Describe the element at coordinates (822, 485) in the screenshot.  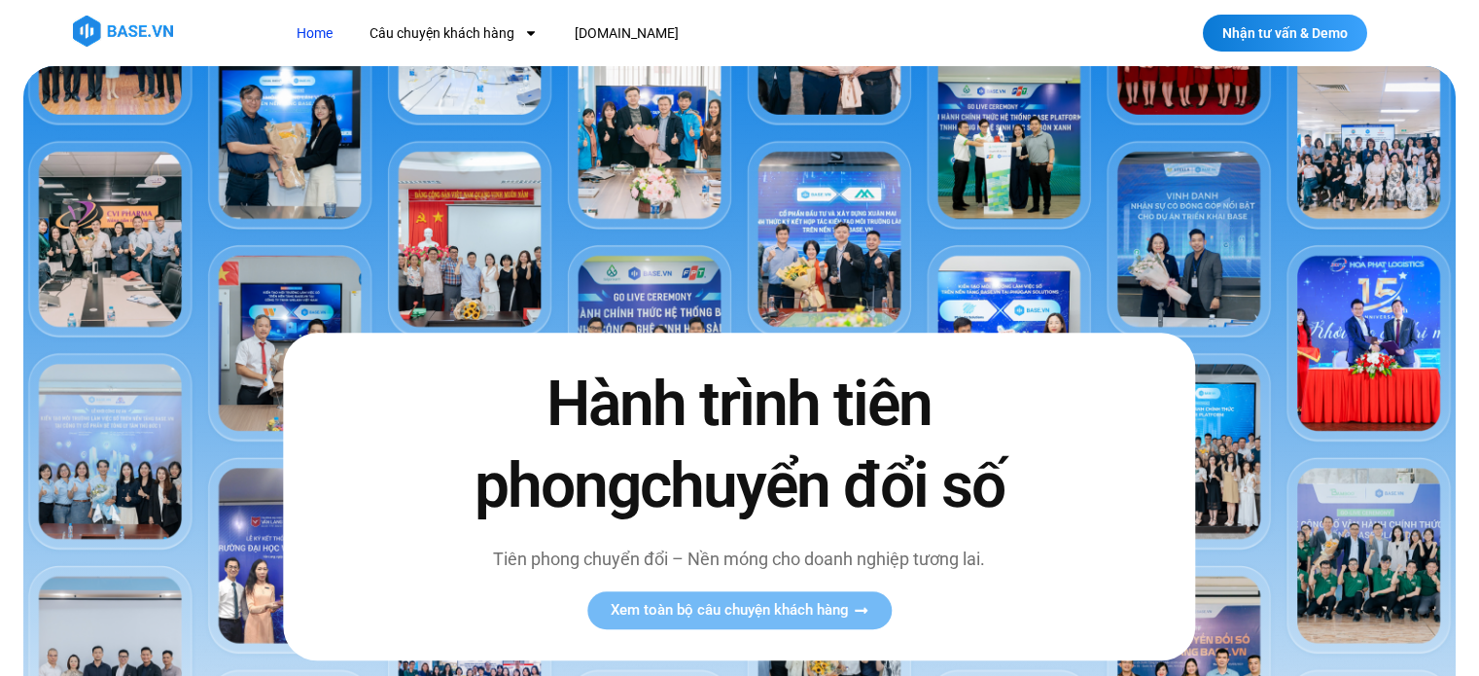
I see `span: chuyển đổi số` at that location.